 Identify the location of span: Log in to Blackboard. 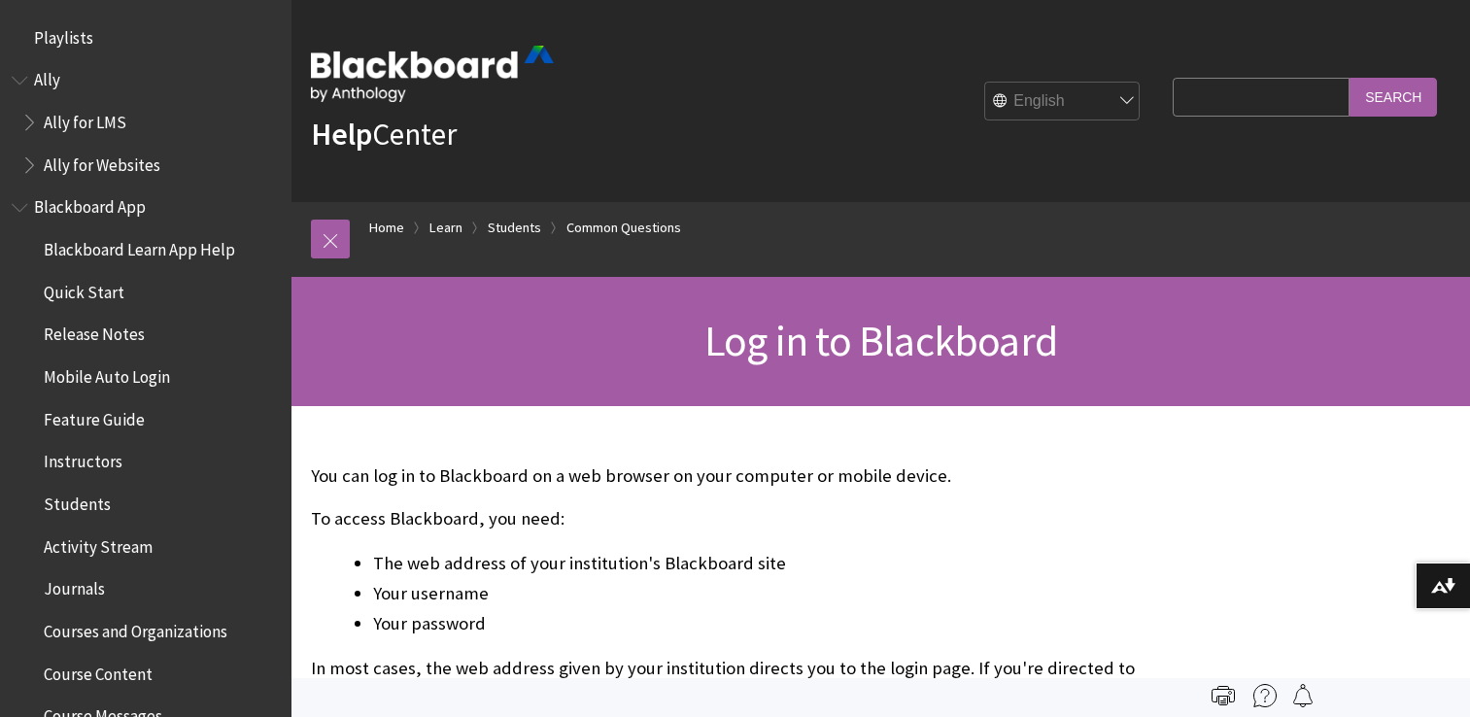
(880, 340).